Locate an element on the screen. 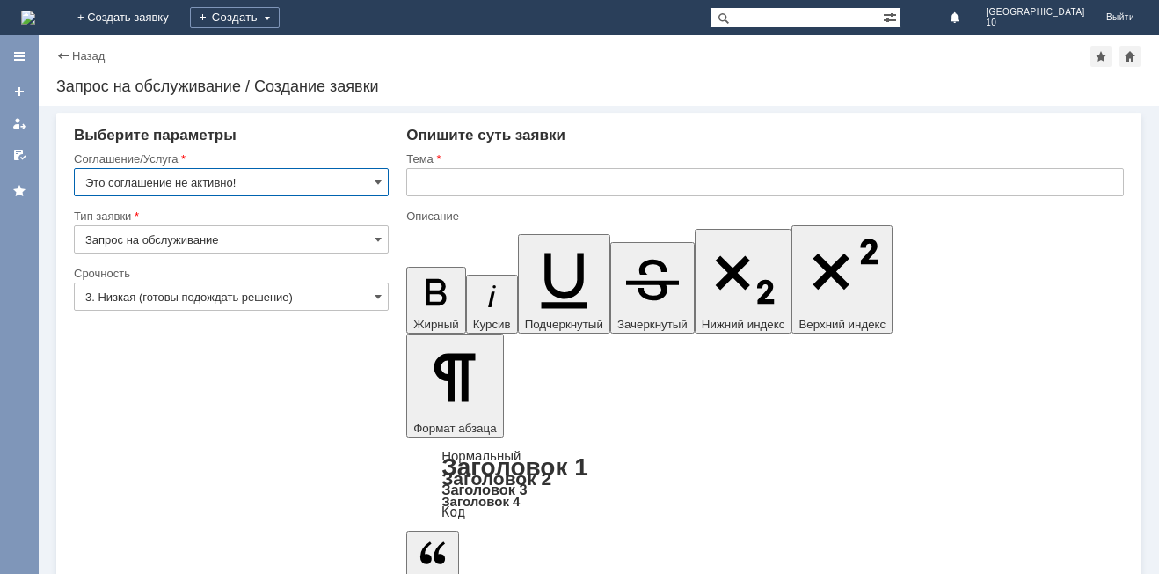 The height and width of the screenshot is (574, 1159). span: Подчеркнутый is located at coordinates (564, 324).